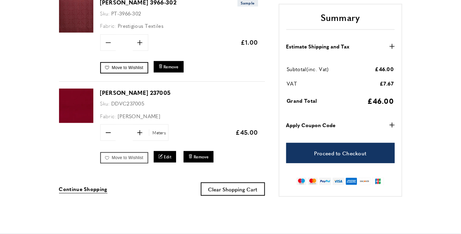 The height and width of the screenshot is (234, 461). I want to click on span: £1.00, so click(249, 42).